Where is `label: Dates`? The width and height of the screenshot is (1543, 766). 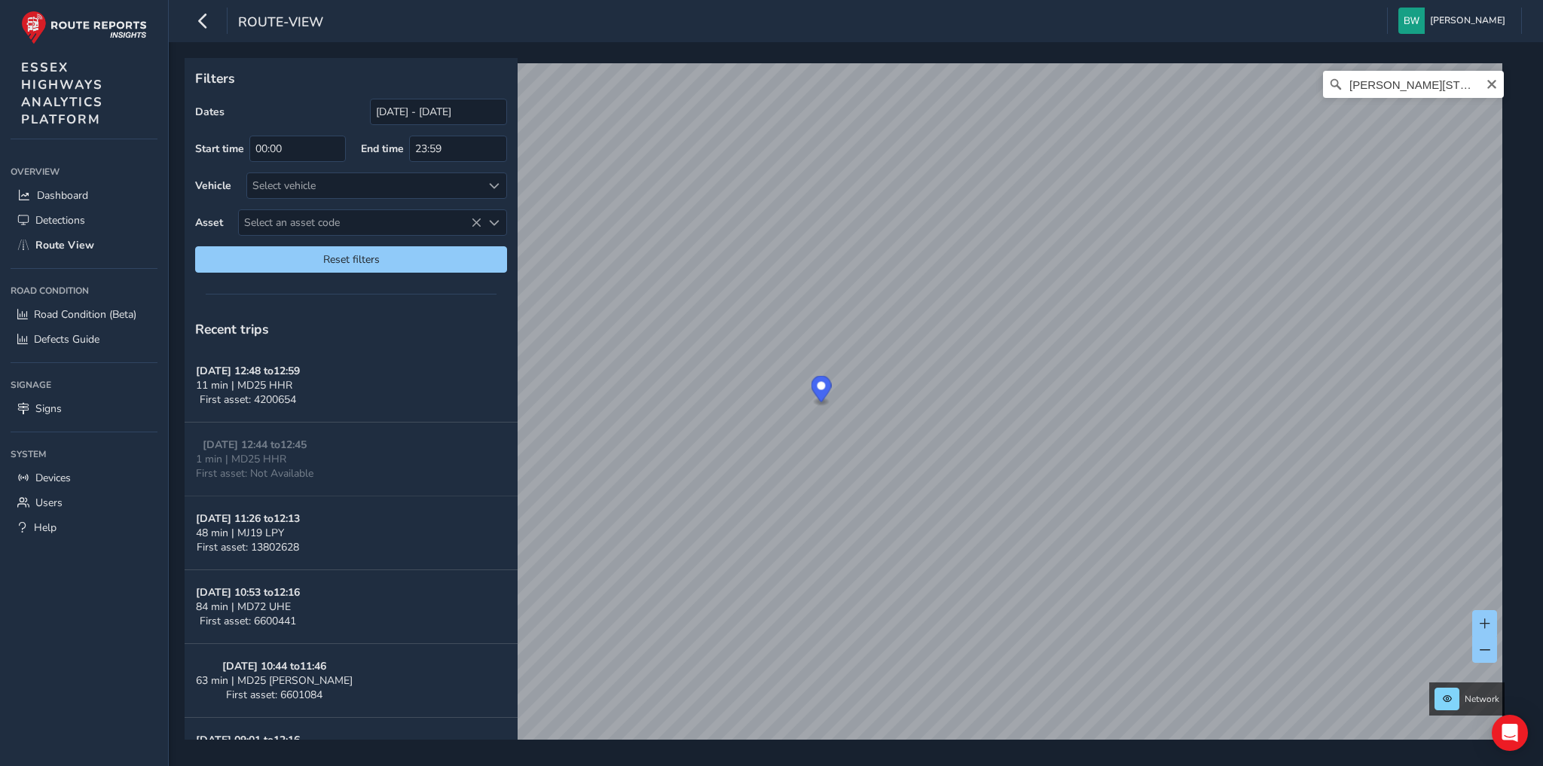
label: Dates is located at coordinates (209, 112).